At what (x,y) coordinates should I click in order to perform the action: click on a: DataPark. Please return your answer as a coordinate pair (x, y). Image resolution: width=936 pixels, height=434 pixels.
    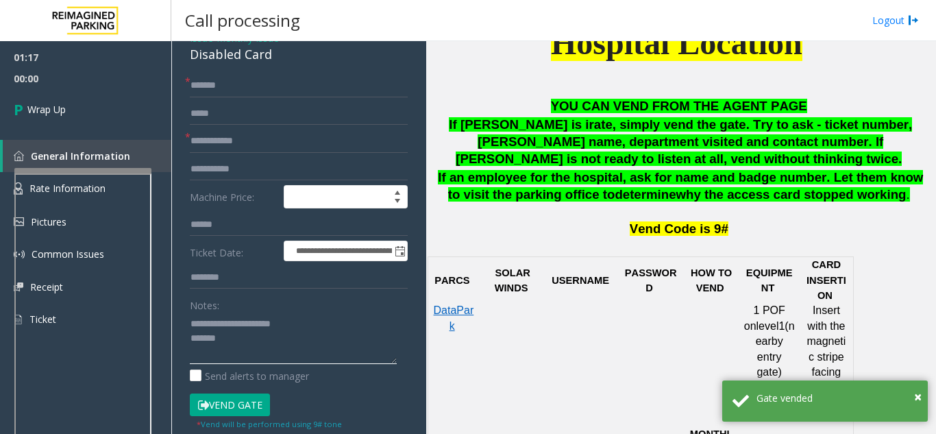
    Looking at the image, I should click on (454, 318).